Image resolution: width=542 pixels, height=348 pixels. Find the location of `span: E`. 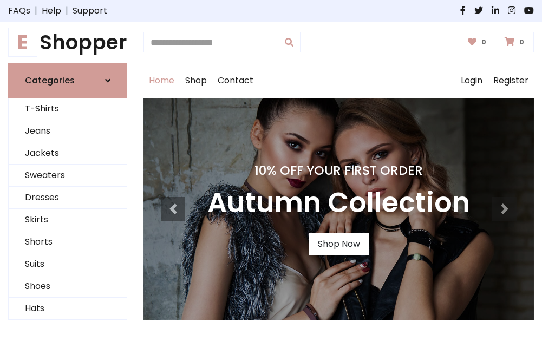

span: E is located at coordinates (23, 42).